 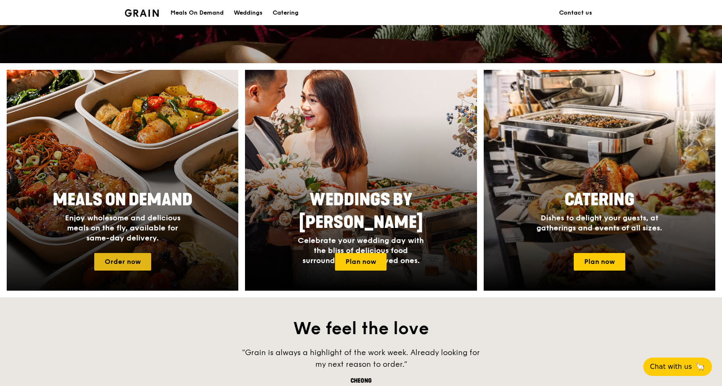 I want to click on a: Weddings, so click(x=248, y=13).